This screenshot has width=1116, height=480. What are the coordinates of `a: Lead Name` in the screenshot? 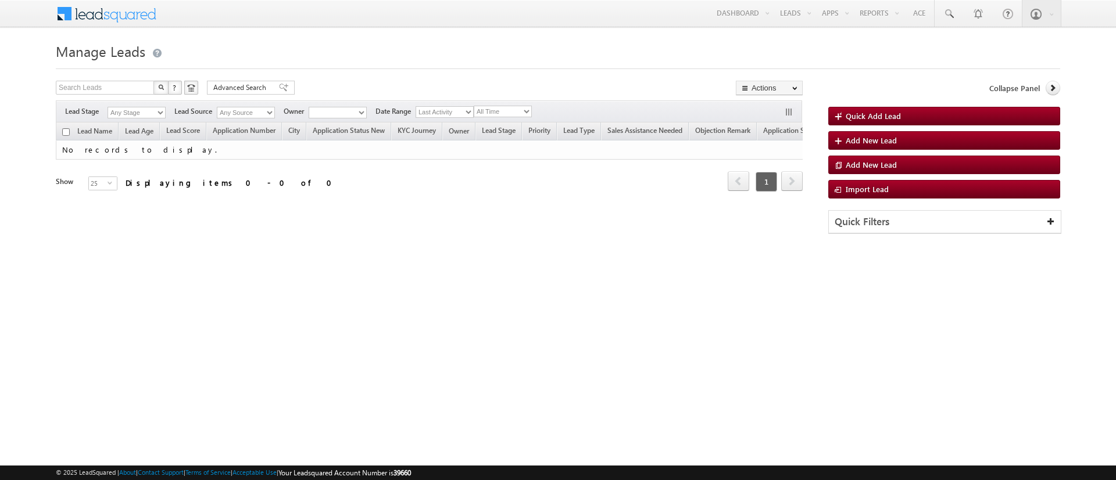 It's located at (95, 132).